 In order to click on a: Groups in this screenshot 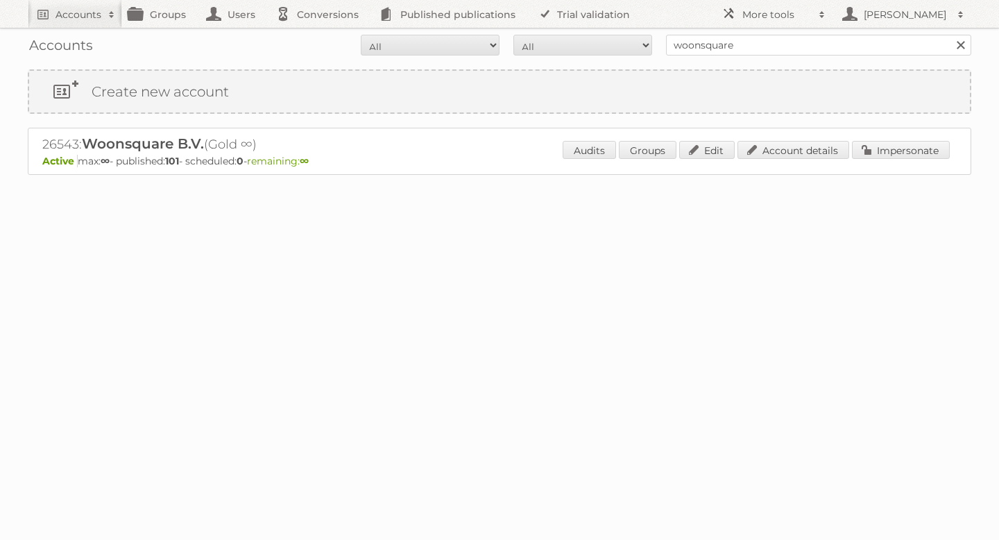, I will do `click(648, 150)`.